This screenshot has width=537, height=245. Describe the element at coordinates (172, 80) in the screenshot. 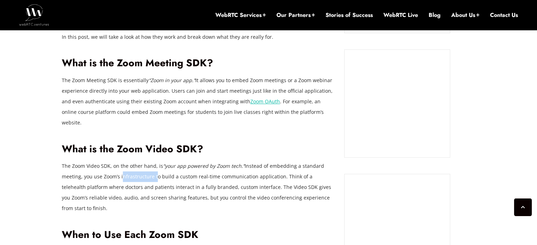

I see `em: “Zoom in your app.”` at that location.